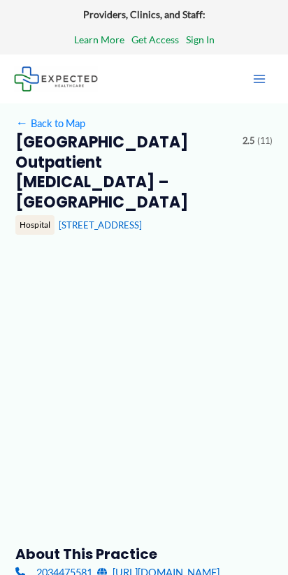 The width and height of the screenshot is (288, 575). Describe the element at coordinates (56, 78) in the screenshot. I see `img: Expected Healthcare Logo - side, dark font, small` at that location.